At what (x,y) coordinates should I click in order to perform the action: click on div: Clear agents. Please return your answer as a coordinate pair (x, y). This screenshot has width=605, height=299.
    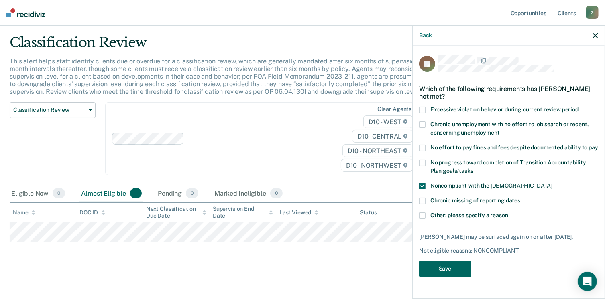
    Looking at the image, I should click on (394, 109).